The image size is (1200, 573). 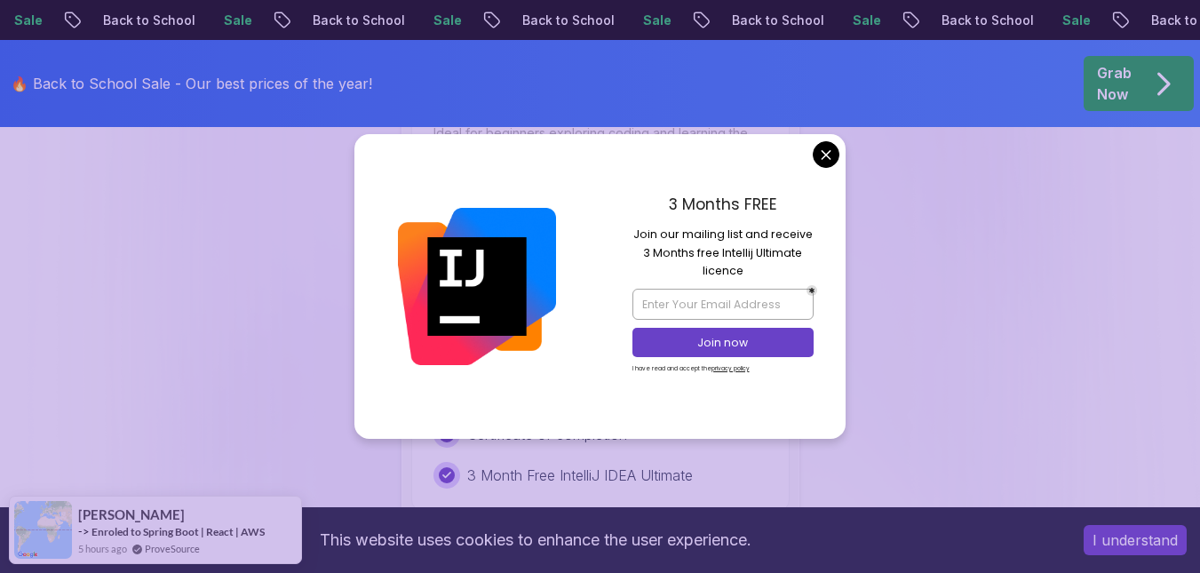 I want to click on a: ProveSource, so click(x=172, y=548).